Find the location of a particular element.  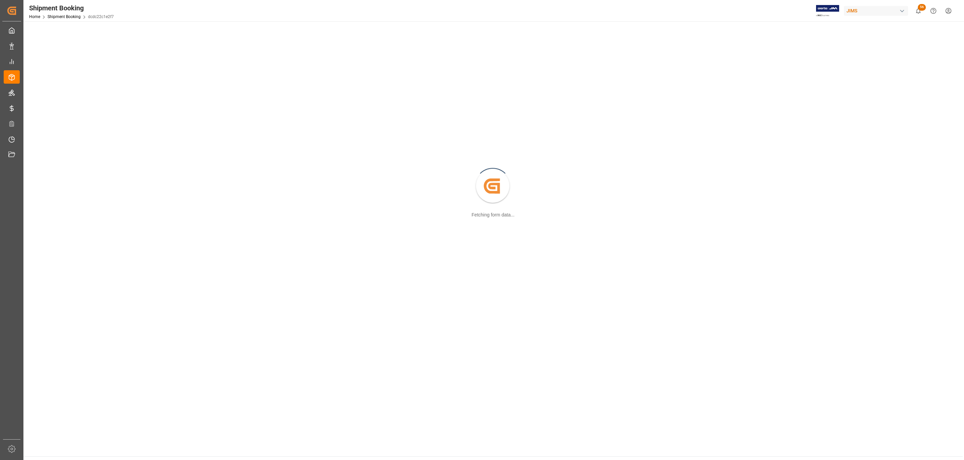

button: Help Center is located at coordinates (933, 11).